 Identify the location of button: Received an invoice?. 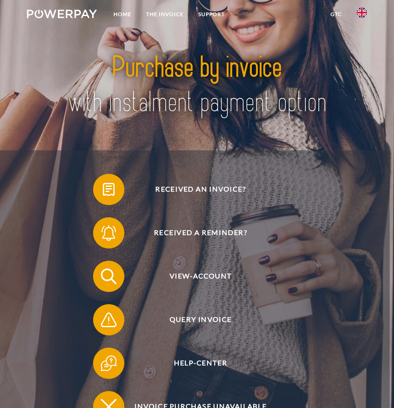
(195, 189).